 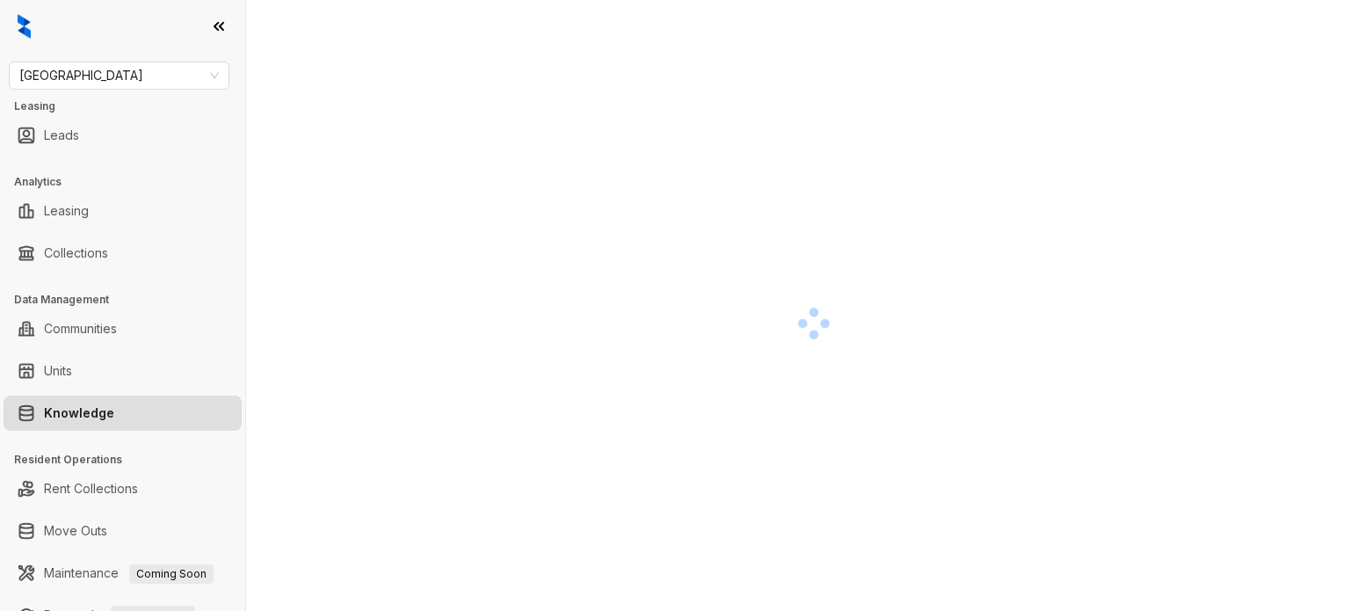 What do you see at coordinates (122, 135) in the screenshot?
I see `li: Leads` at bounding box center [122, 135].